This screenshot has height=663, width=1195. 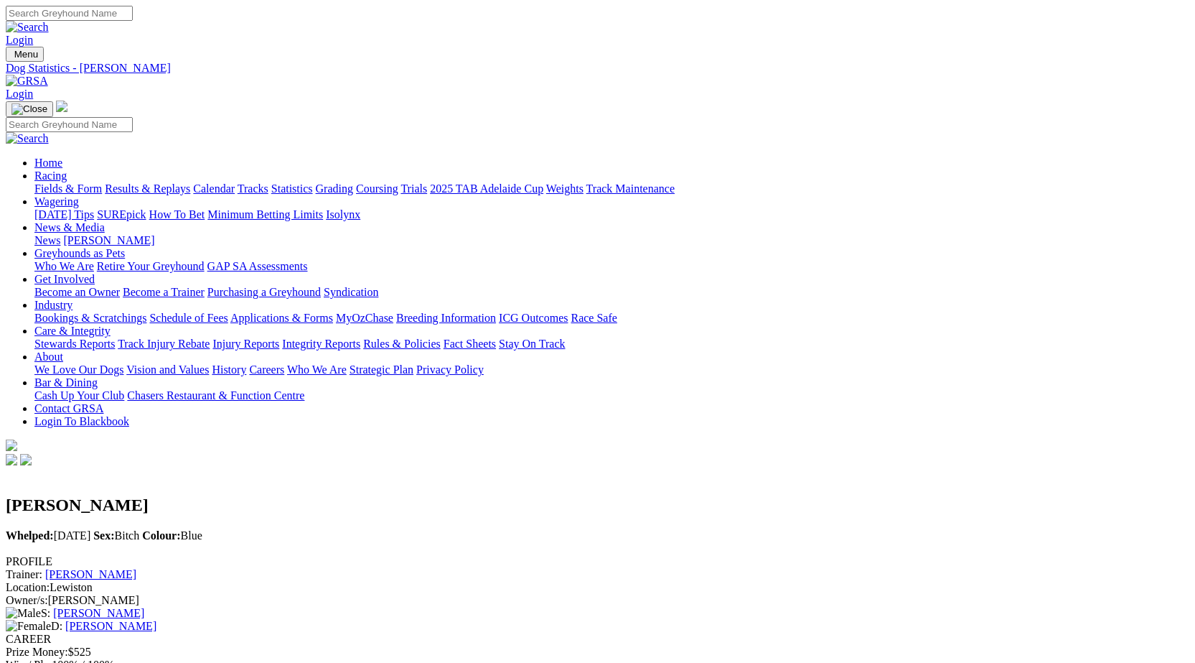 What do you see at coordinates (27, 599) in the screenshot?
I see `span: Owner/s:` at bounding box center [27, 599].